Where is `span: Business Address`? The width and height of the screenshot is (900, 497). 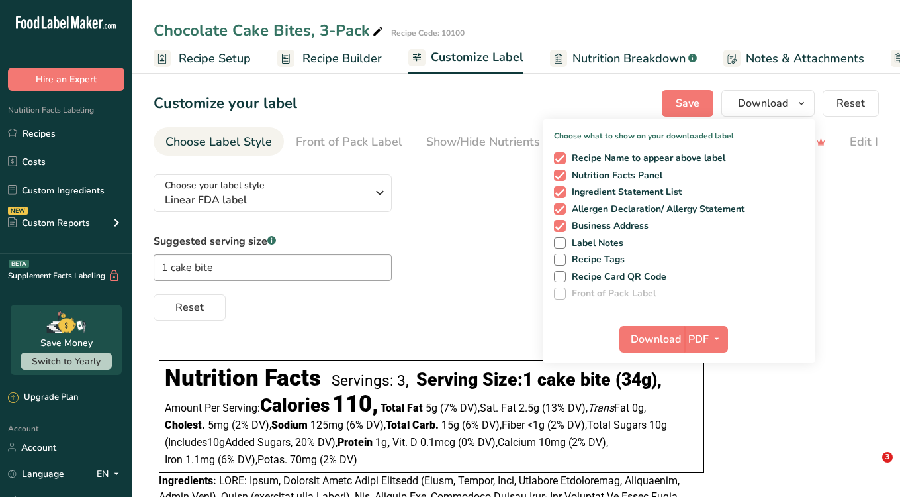 span: Business Address is located at coordinates (608, 226).